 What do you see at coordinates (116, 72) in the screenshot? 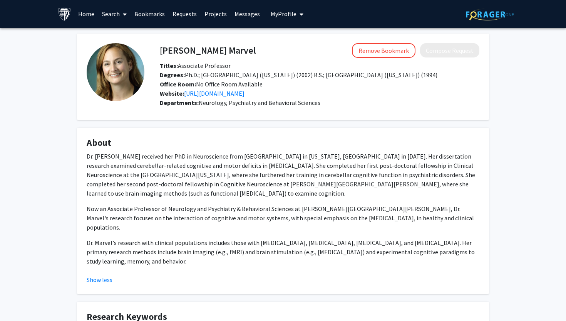
I see `img: Profile Picture` at bounding box center [116, 72].